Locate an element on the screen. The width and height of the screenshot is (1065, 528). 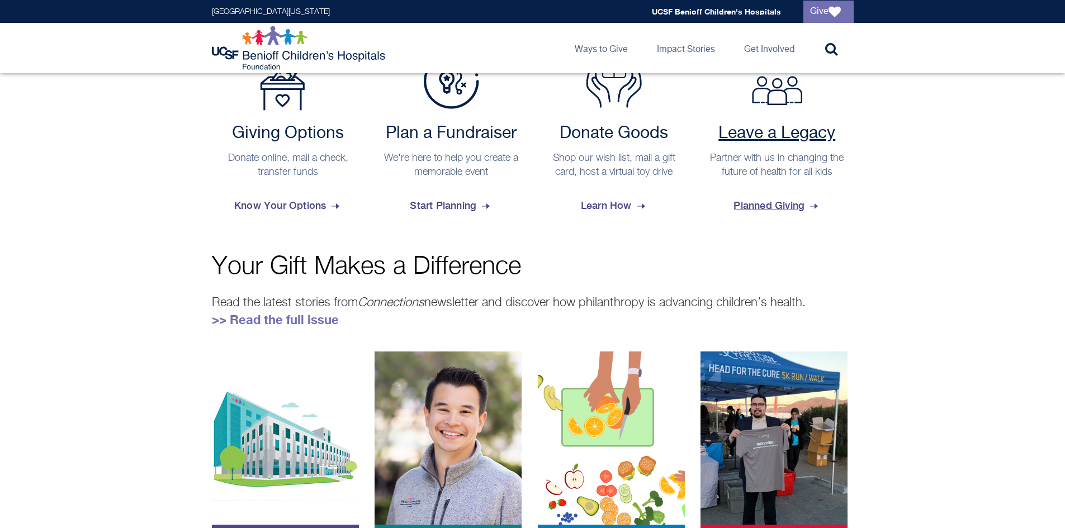
p: Shop our wish list, mail a gift card, host a virtual toy drive is located at coordinates (614, 165).